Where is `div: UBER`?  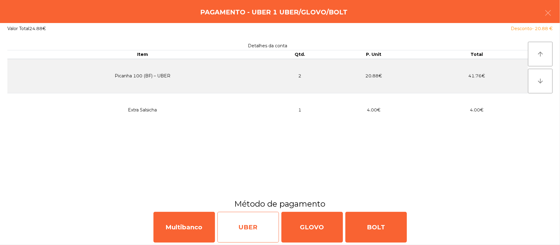
div: UBER is located at coordinates (248, 227).